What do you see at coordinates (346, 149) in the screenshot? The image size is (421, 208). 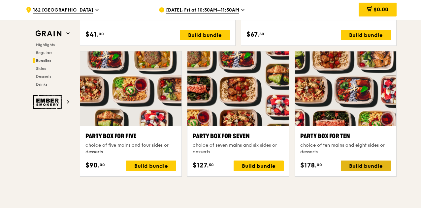 I see `div: choice of ten mains and eight sides or desserts` at bounding box center [346, 149].